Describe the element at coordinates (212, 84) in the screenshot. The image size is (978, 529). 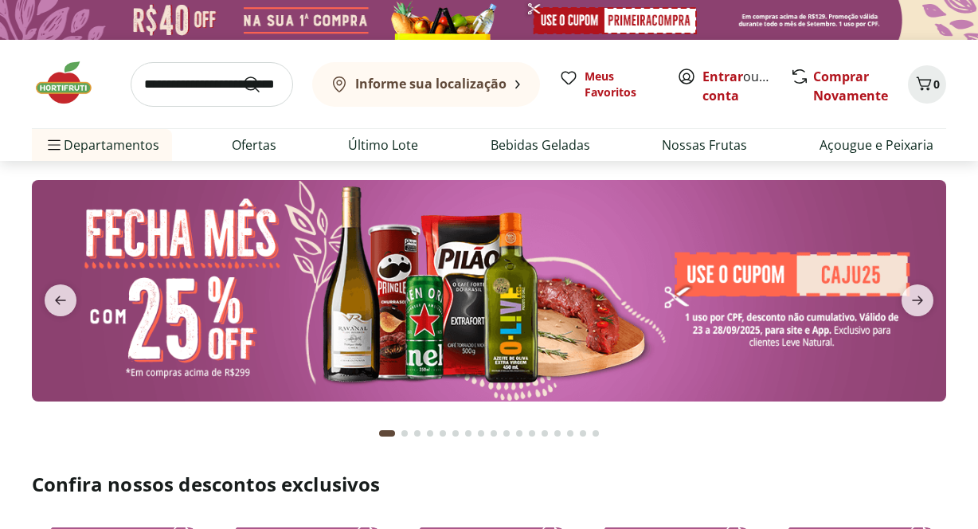
I see `input: search` at that location.